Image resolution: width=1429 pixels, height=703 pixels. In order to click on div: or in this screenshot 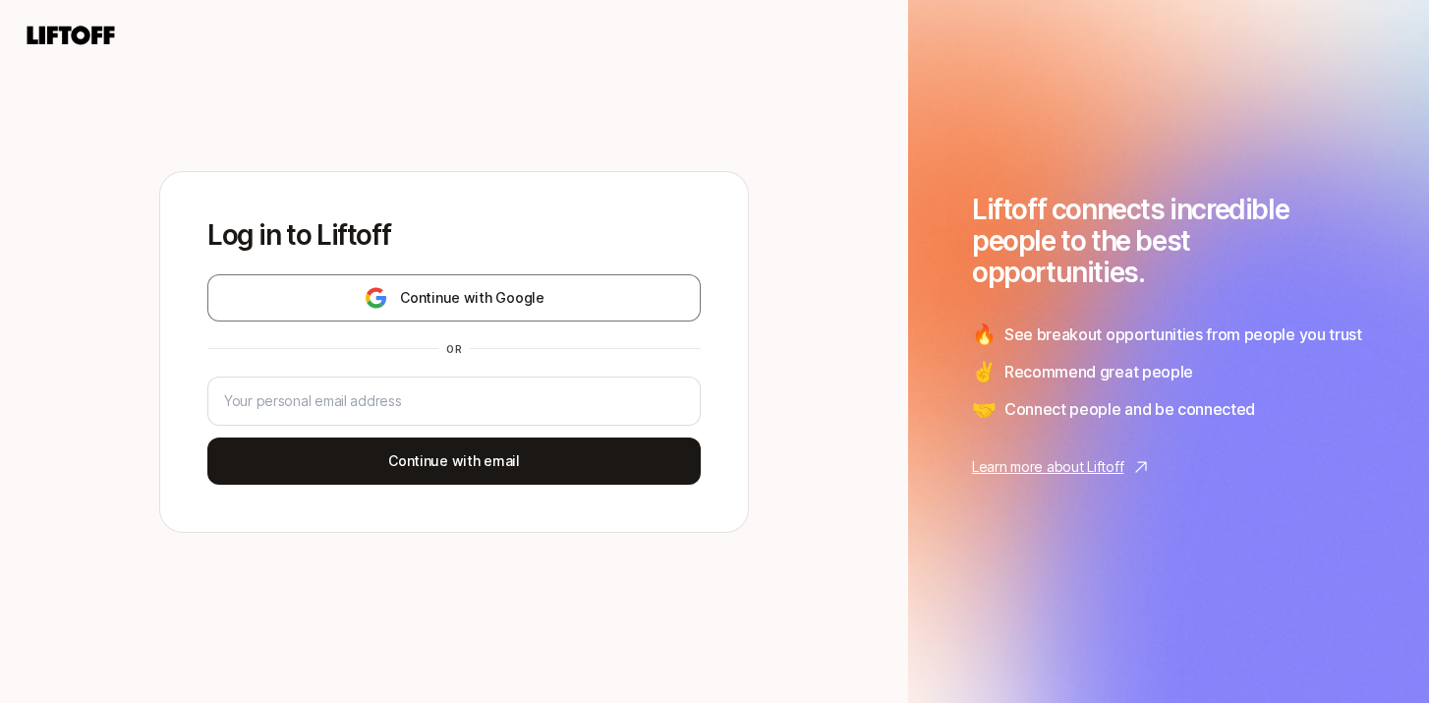, I will do `click(454, 349)`.